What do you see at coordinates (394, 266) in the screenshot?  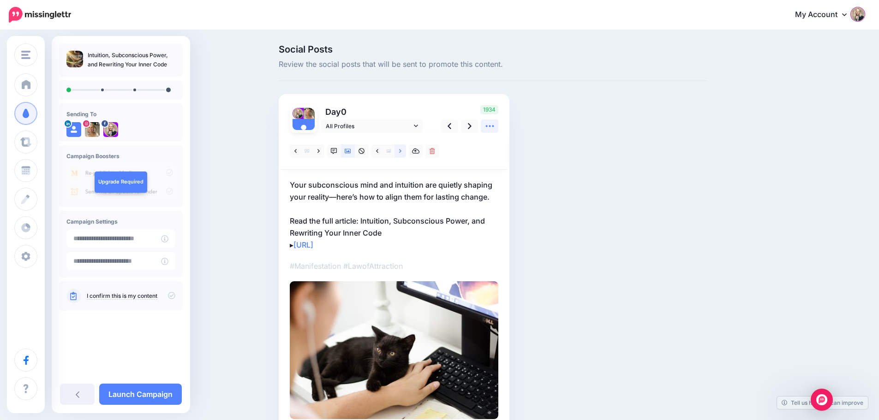 I see `p: #Manifestation #LawofAttraction` at bounding box center [394, 266].